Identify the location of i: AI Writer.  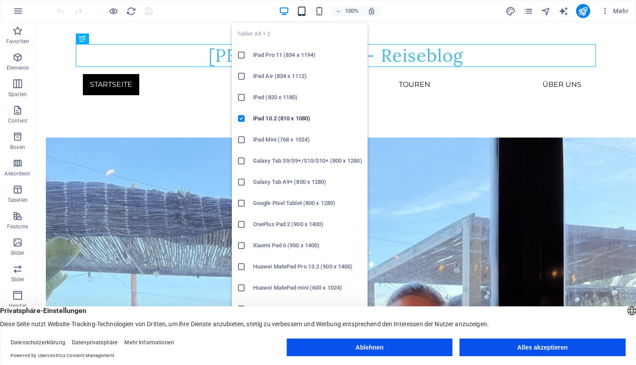
(563, 11).